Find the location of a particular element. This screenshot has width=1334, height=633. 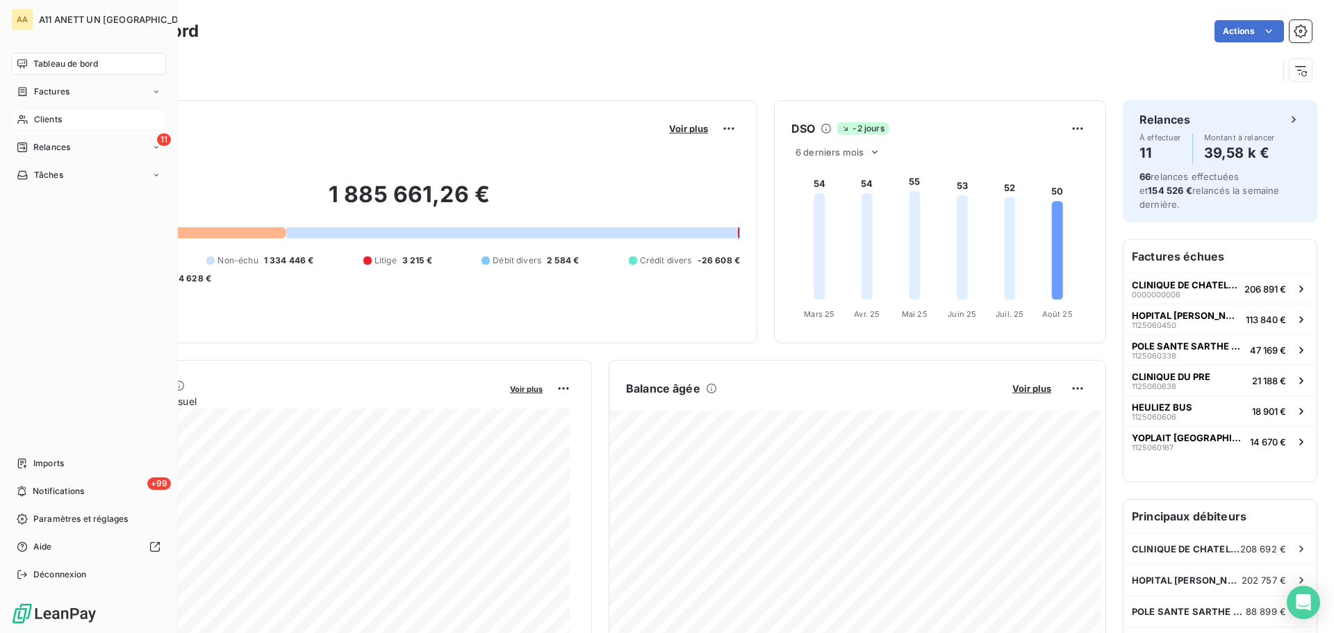

span: 47 169 € is located at coordinates (1268, 350).